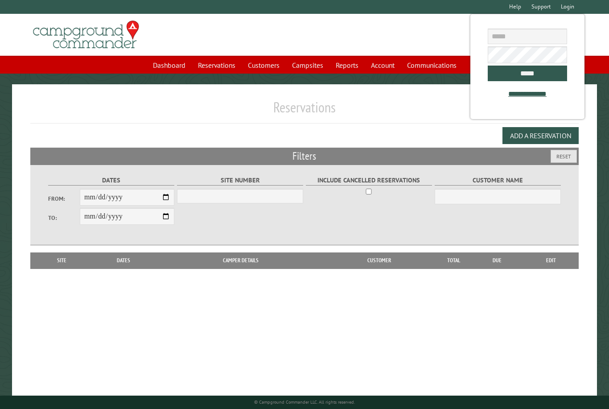 The height and width of the screenshot is (409, 609). I want to click on a: Campsites, so click(308, 65).